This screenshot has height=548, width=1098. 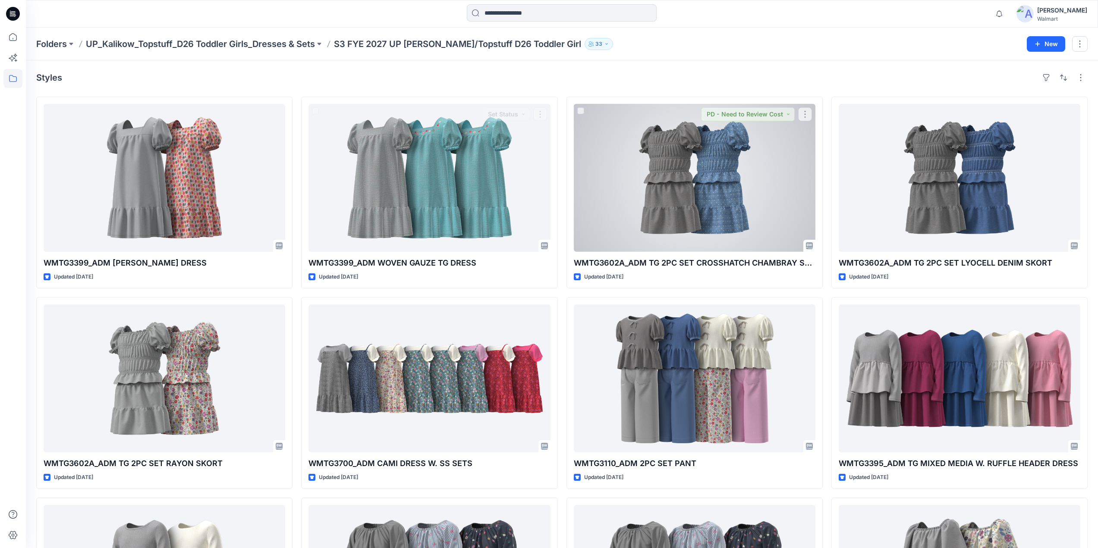 What do you see at coordinates (959, 263) in the screenshot?
I see `p: WMTG3602A_ADM TG 2PC SET LYOCELL DENIM SKORT` at bounding box center [959, 263].